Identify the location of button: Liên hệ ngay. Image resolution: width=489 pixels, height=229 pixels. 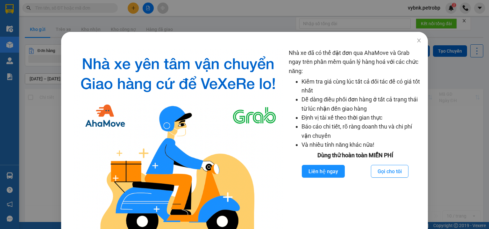
(323, 171).